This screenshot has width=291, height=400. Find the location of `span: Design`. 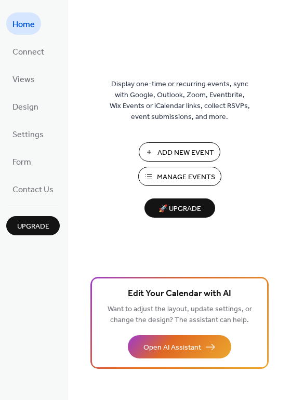

span: Design is located at coordinates (25, 107).